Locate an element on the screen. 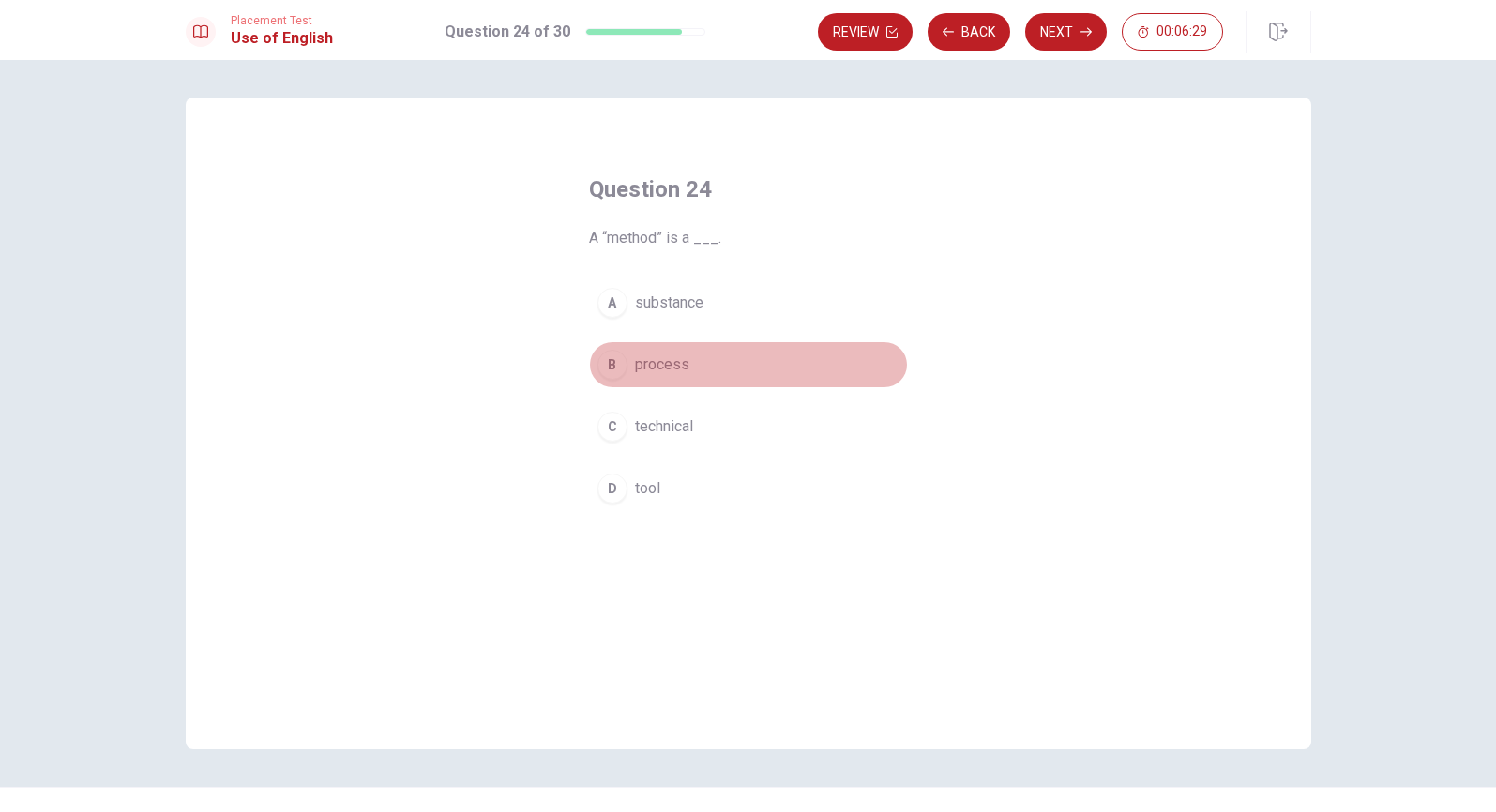 This screenshot has width=1496, height=812. span: tool is located at coordinates (647, 488).